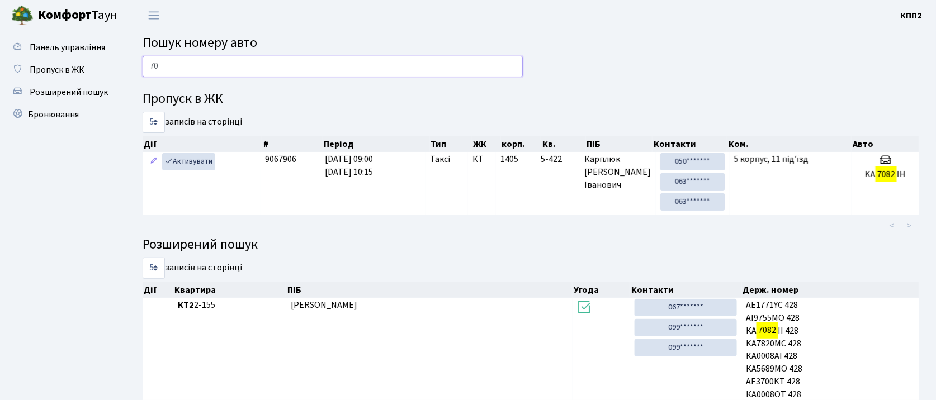 This screenshot has width=936, height=400. What do you see at coordinates (78, 16) in the screenshot?
I see `span: Таун` at bounding box center [78, 16].